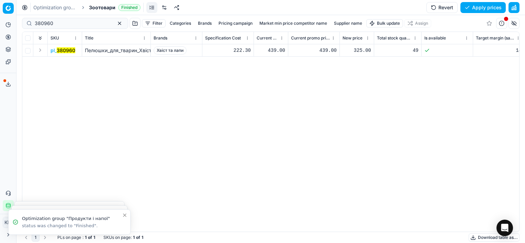 This screenshot has width=525, height=243. I want to click on button: Expand, so click(40, 50).